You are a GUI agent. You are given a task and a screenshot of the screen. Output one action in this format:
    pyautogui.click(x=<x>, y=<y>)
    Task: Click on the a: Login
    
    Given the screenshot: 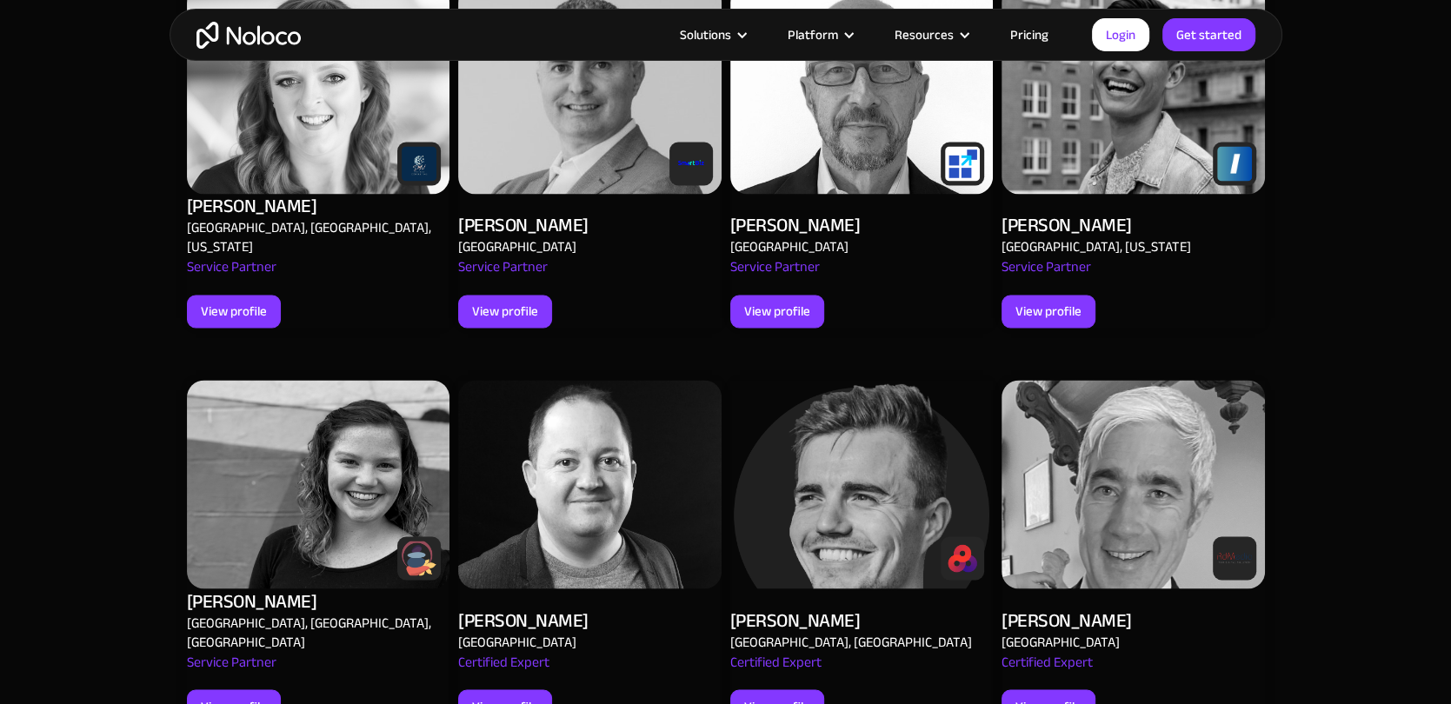 What is the action you would take?
    pyautogui.click(x=1121, y=35)
    